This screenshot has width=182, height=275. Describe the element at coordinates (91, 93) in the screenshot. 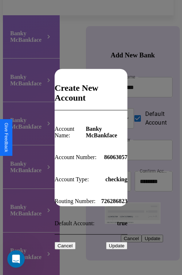

I see `h2: Create New Account` at that location.